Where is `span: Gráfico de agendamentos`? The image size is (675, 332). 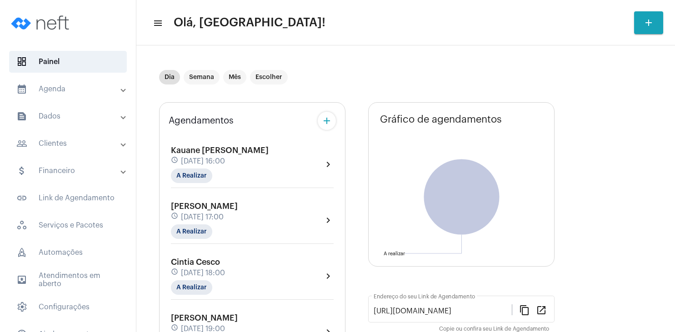 span: Gráfico de agendamentos is located at coordinates (441, 120).